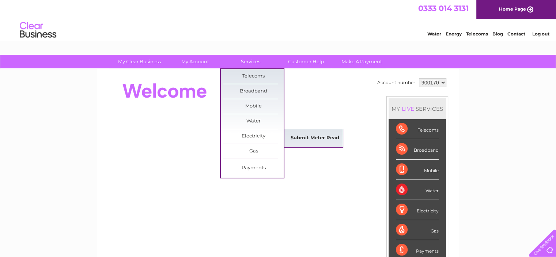 Image resolution: width=556 pixels, height=257 pixels. What do you see at coordinates (139, 61) in the screenshot?
I see `a: My Clear Business` at bounding box center [139, 61].